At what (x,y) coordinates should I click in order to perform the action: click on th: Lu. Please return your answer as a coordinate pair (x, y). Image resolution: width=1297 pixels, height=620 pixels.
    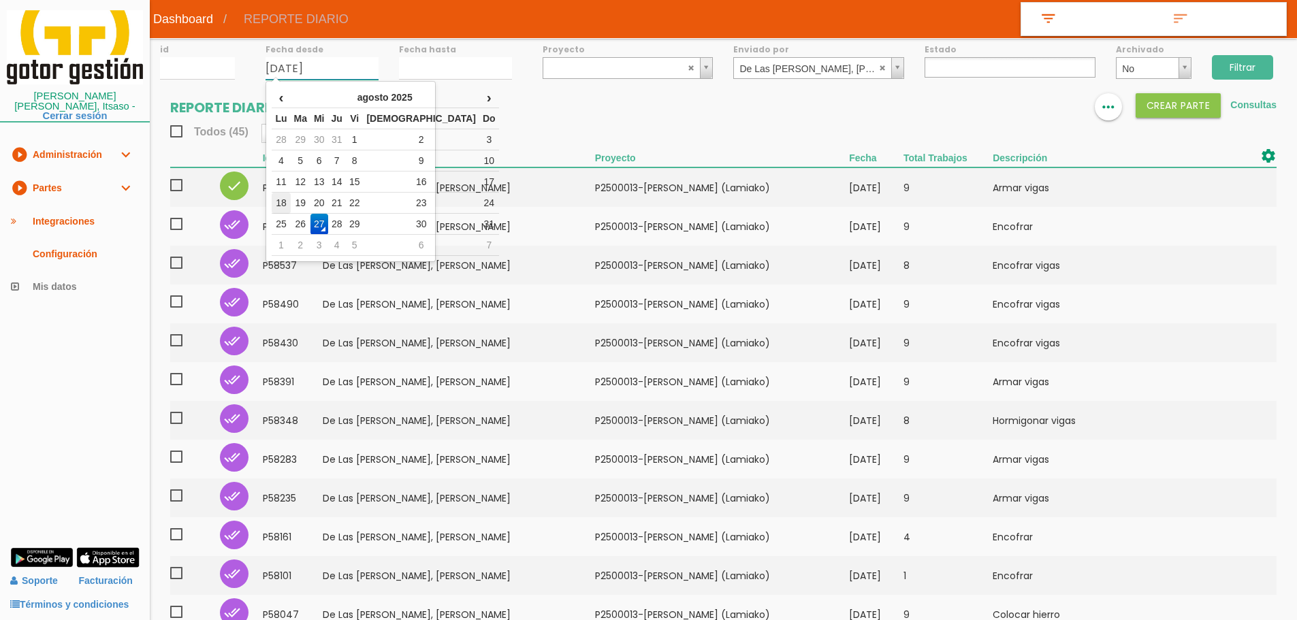
    Looking at the image, I should click on (281, 118).